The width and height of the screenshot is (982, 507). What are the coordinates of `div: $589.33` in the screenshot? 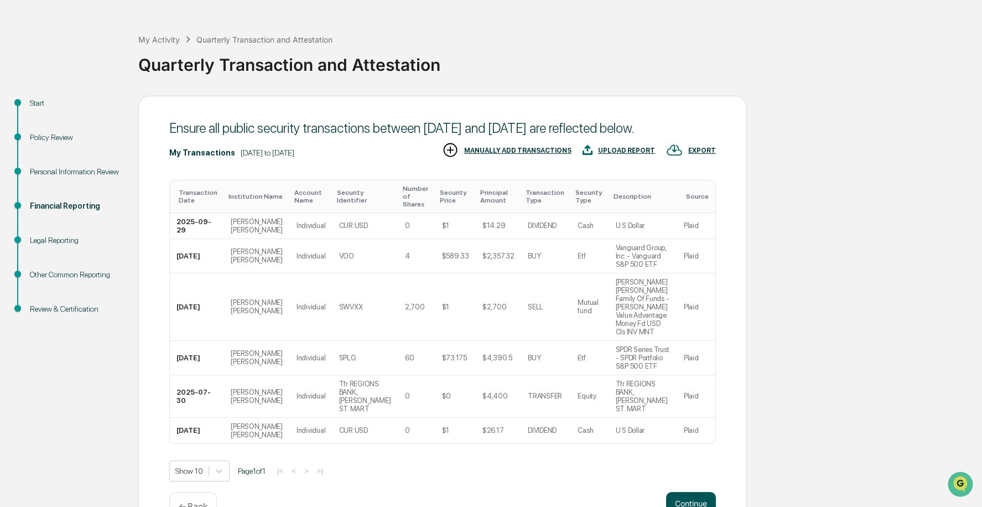 It's located at (455, 256).